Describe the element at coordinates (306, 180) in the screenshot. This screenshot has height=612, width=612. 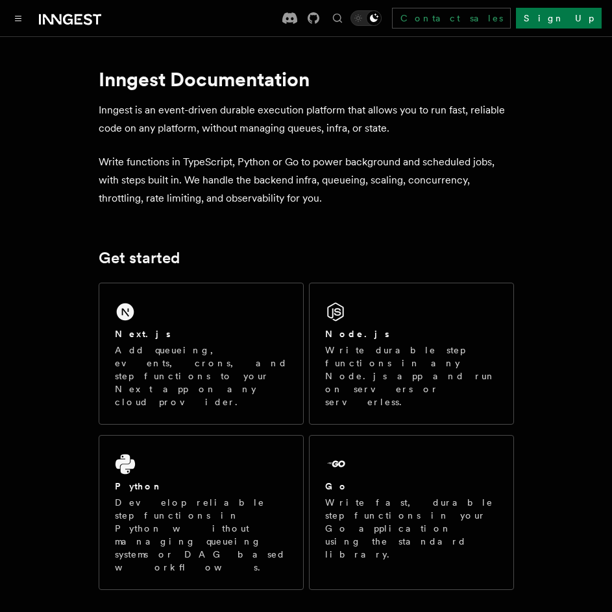
I see `p: Write functions in TypeScript, Python or Go to power background and scheduled jobs, with steps bu...` at that location.